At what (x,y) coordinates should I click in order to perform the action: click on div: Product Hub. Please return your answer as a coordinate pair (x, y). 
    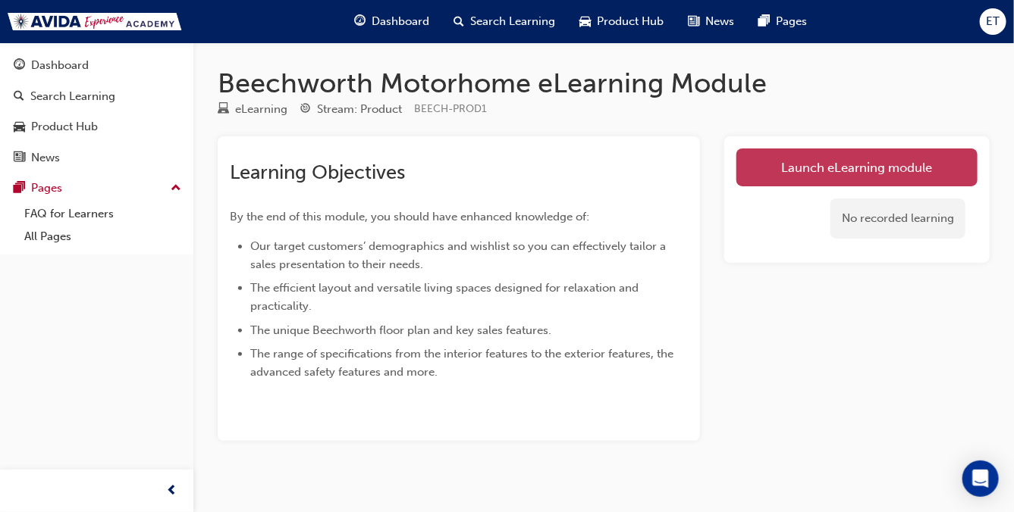
    Looking at the image, I should click on (64, 127).